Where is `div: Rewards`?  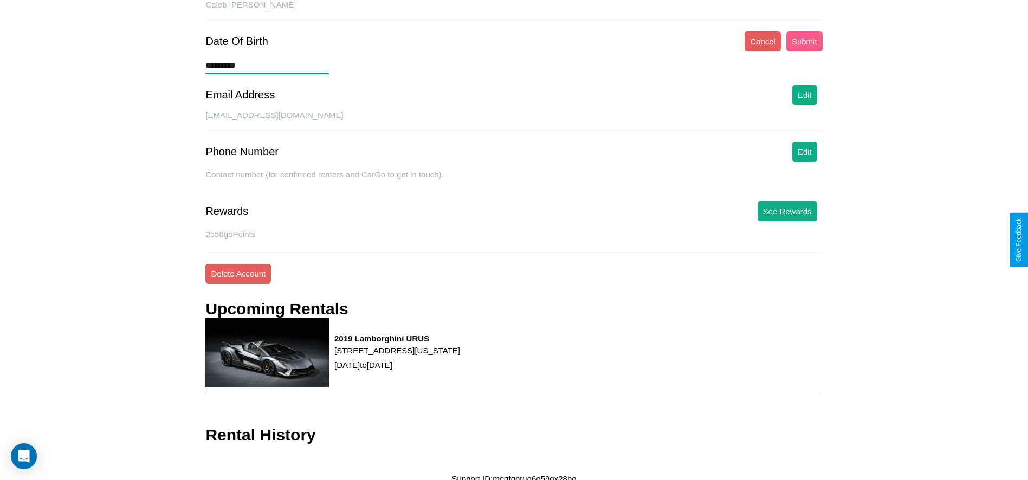
div: Rewards is located at coordinates (226, 211).